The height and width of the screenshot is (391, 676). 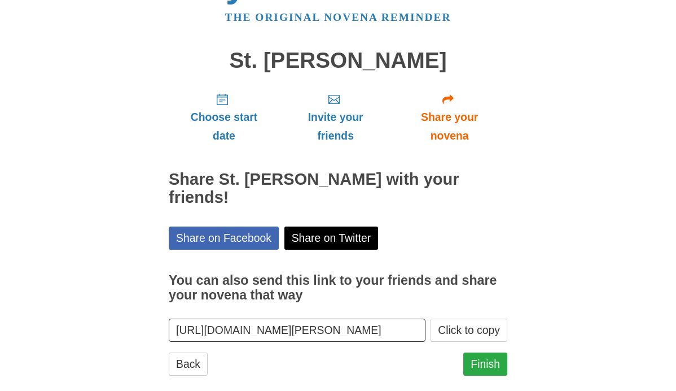 What do you see at coordinates (469, 330) in the screenshot?
I see `button: Click to copy` at bounding box center [469, 330].